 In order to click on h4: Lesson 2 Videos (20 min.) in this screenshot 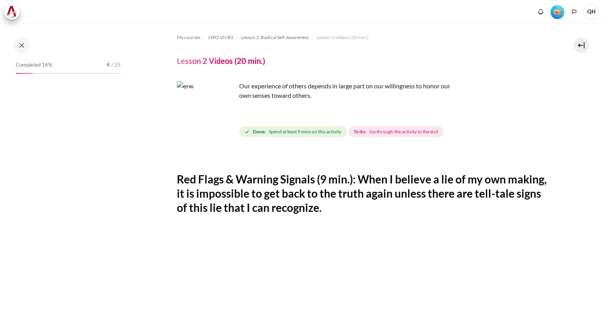, I will do `click(221, 61)`.